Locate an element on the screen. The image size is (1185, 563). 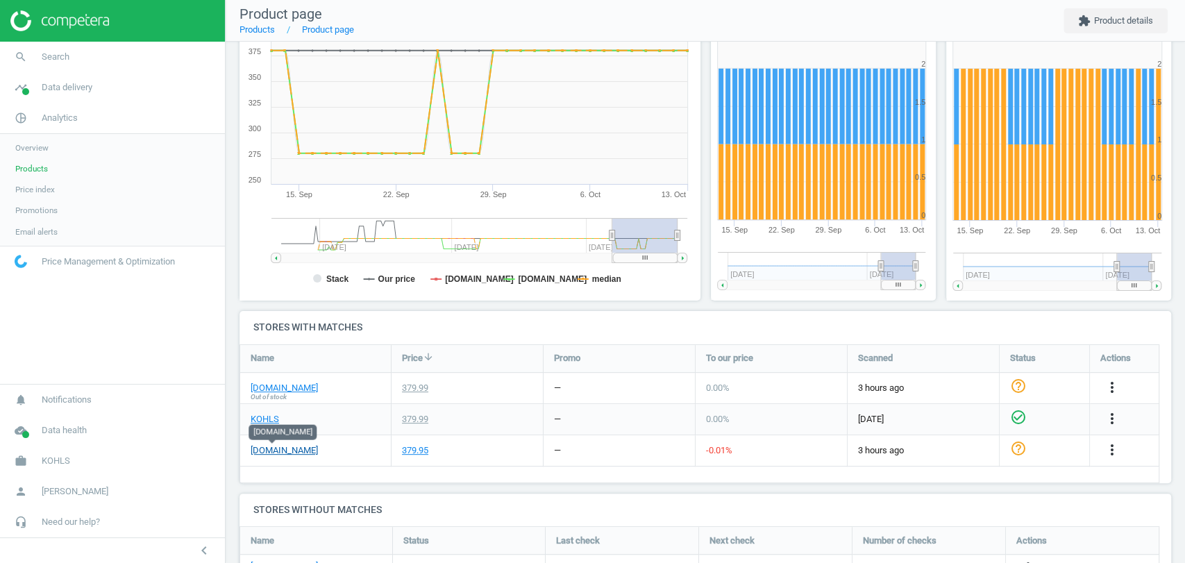
span: To our price is located at coordinates (730, 358).